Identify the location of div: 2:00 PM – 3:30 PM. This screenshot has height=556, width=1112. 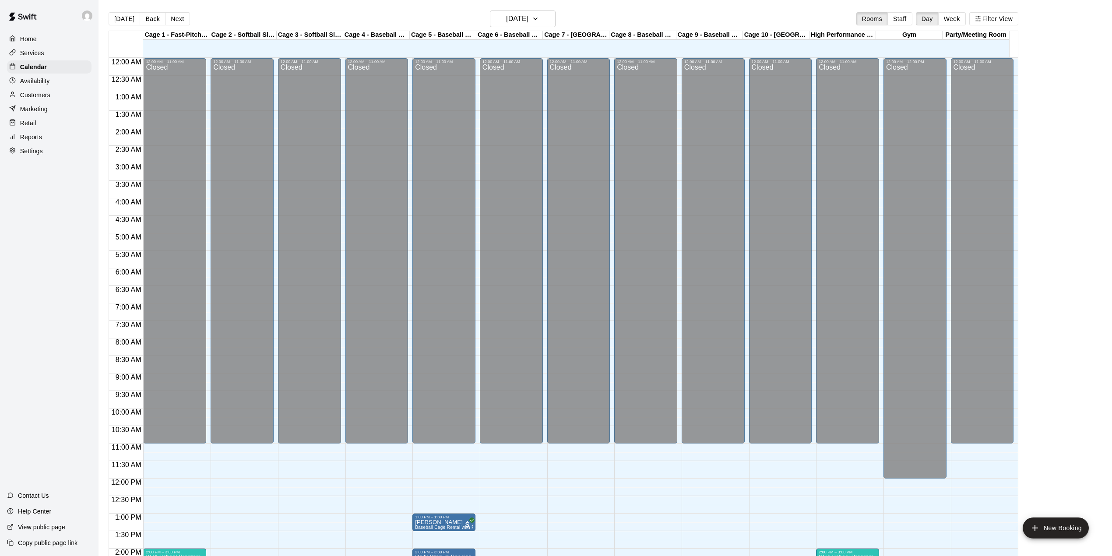
(444, 552).